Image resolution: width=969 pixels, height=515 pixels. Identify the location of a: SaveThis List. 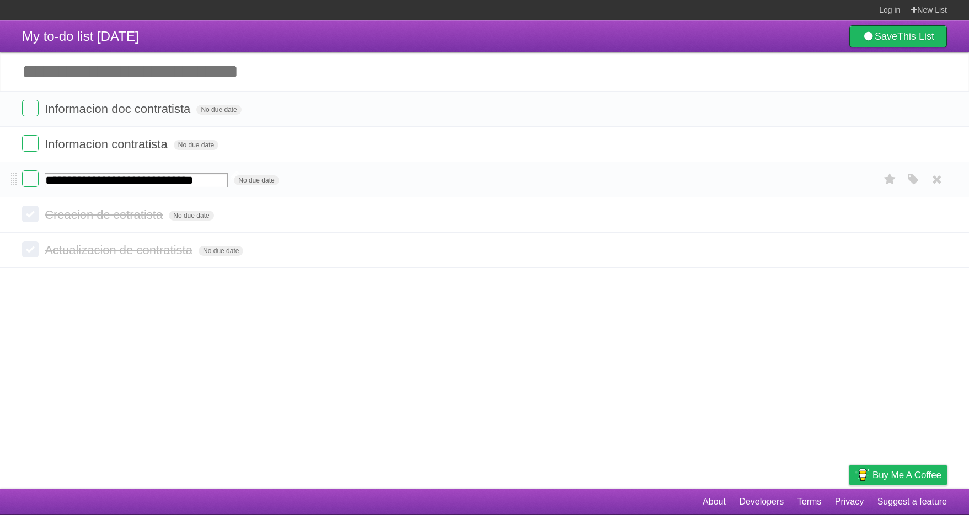
(898, 36).